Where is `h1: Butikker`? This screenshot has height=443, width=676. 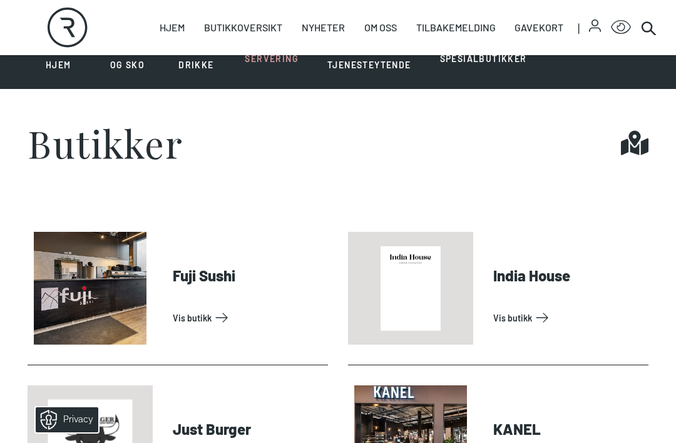
h1: Butikker is located at coordinates (105, 143).